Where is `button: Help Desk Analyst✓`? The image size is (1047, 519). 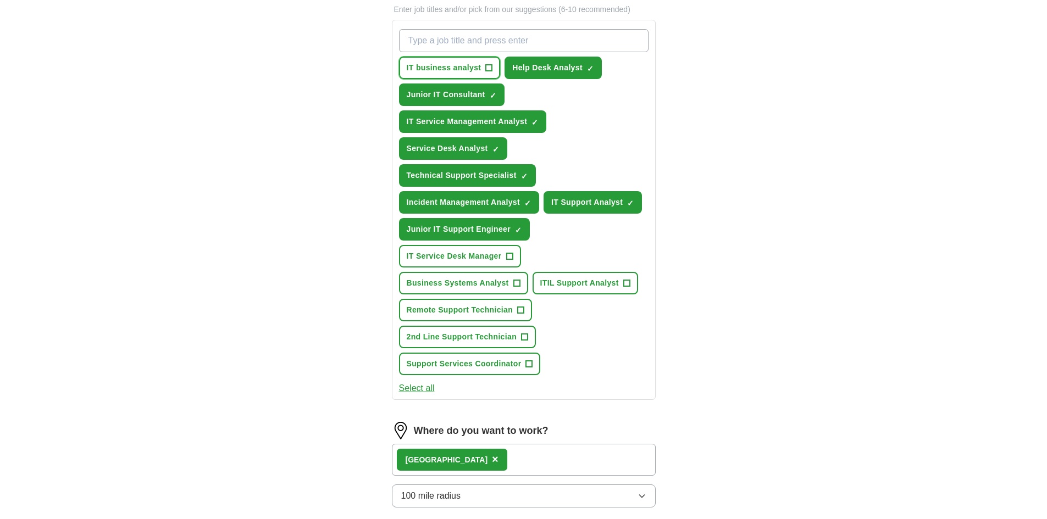
button: Help Desk Analyst✓ is located at coordinates (553, 68).